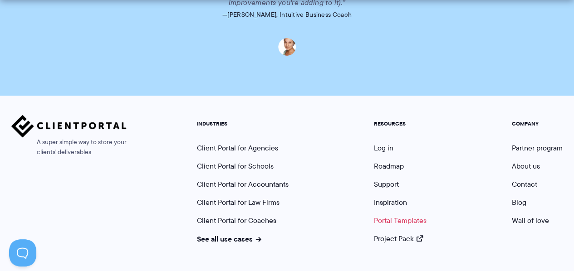  I want to click on h5: INDUSTRIES, so click(243, 124).